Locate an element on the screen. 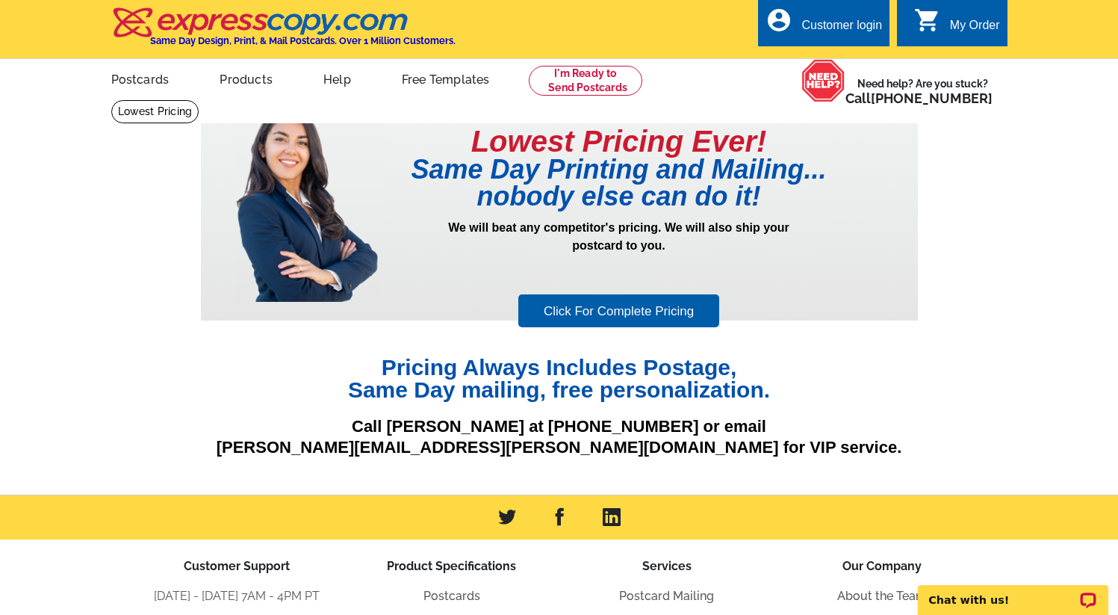 Image resolution: width=1118 pixels, height=615 pixels. span: Product Specifications is located at coordinates (451, 565).